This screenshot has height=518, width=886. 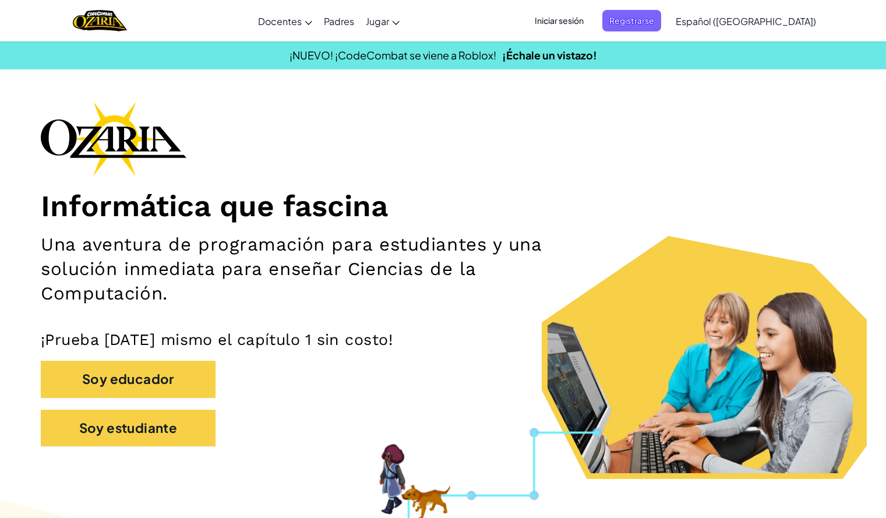 I want to click on span: Docentes, so click(x=280, y=21).